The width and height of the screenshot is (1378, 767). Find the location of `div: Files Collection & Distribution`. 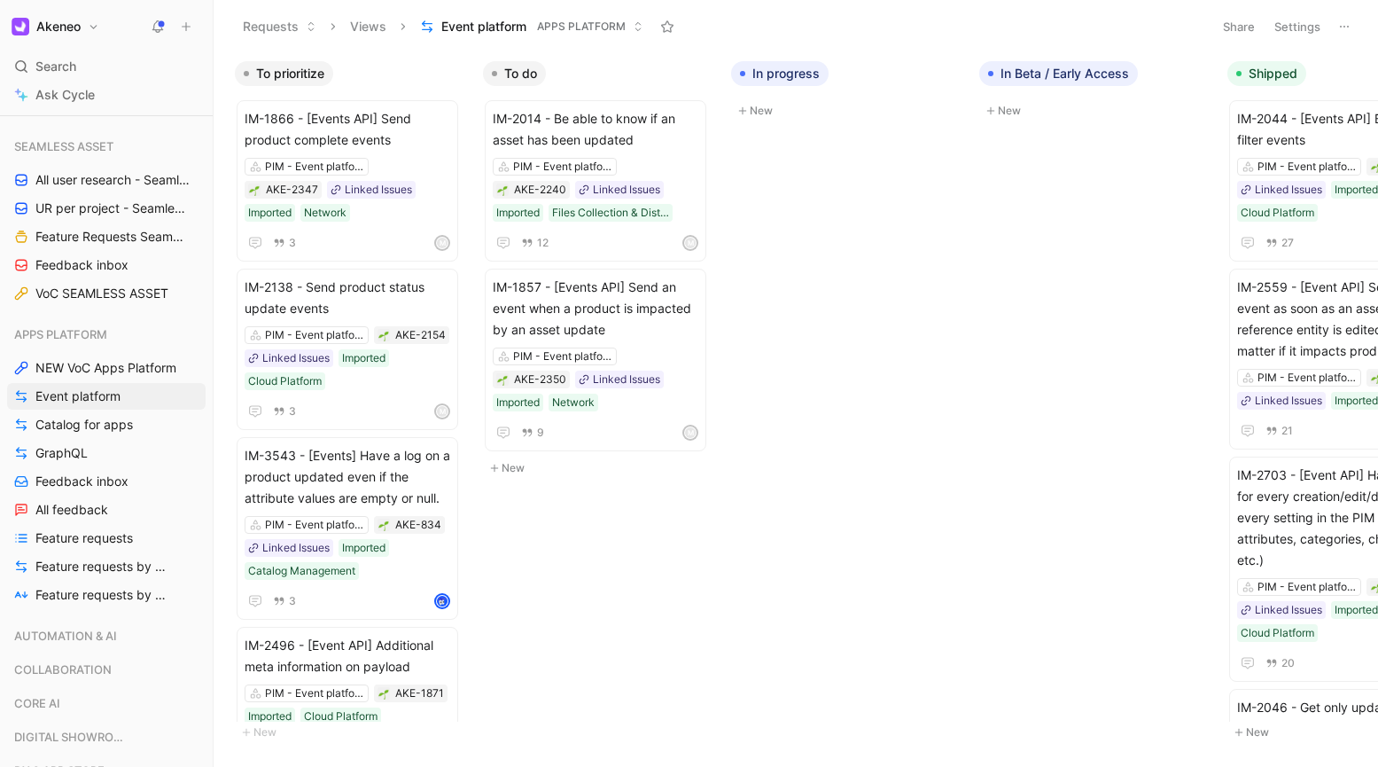

div: Files Collection & Distribution is located at coordinates (611, 213).